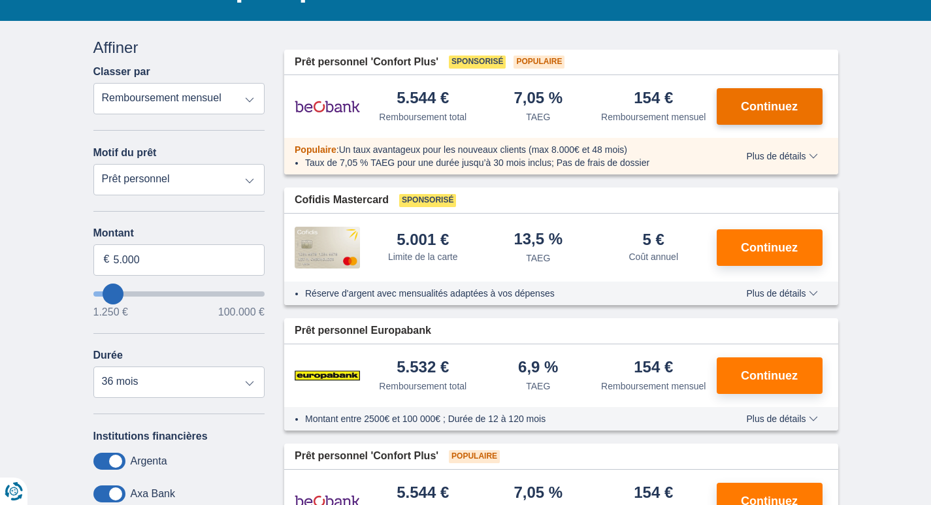 This screenshot has width=931, height=505. What do you see at coordinates (110, 312) in the screenshot?
I see `span: 1.250 €` at bounding box center [110, 312].